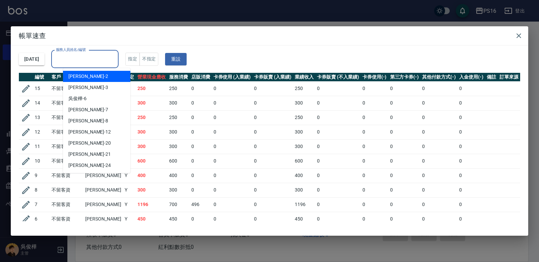 The height and width of the screenshot is (262, 539). I want to click on td: 700, so click(178, 204).